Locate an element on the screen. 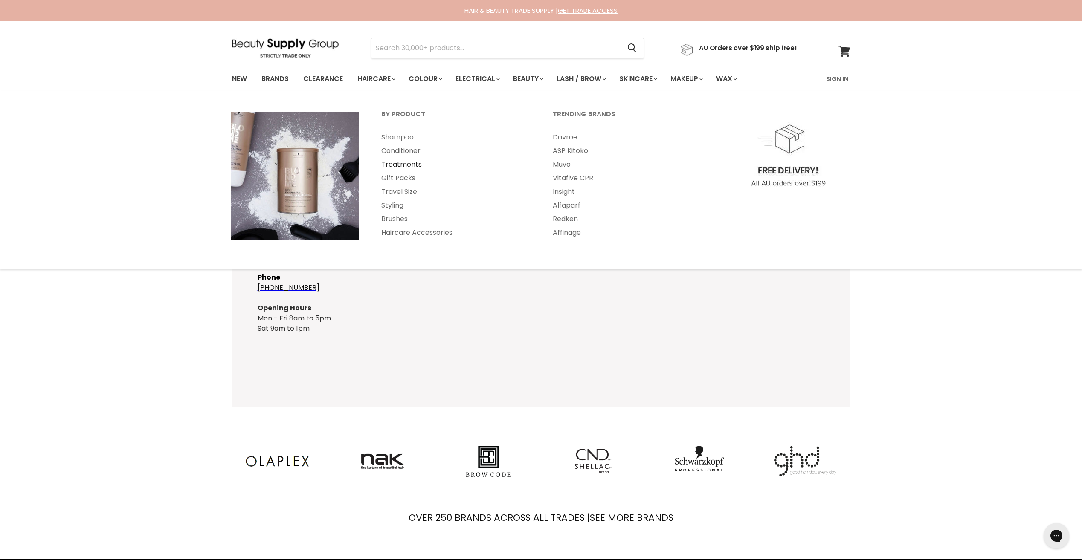 The height and width of the screenshot is (560, 1082). a: Haircare Accessories is located at coordinates (456, 233).